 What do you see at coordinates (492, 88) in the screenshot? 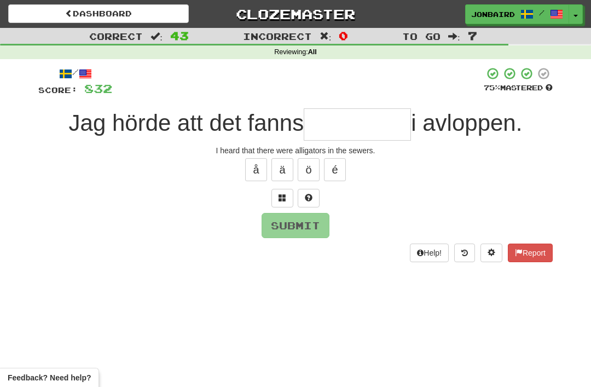
I see `span: 75 %` at bounding box center [492, 88].